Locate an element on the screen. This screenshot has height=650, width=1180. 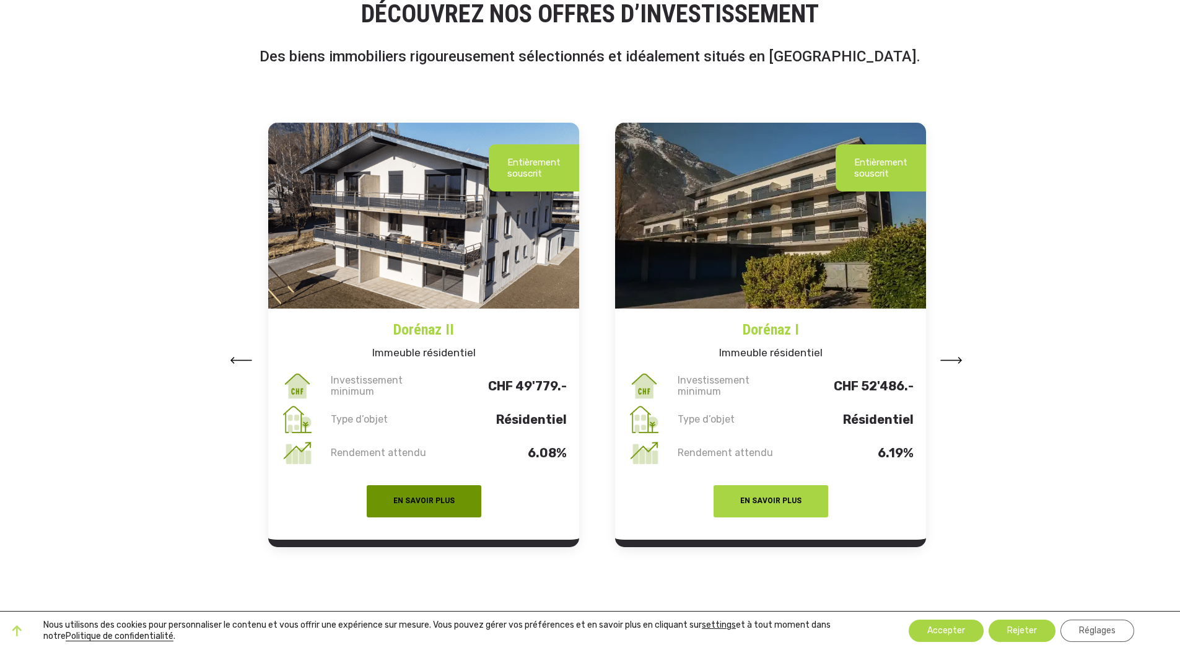
a: Politique de confidentialité is located at coordinates (120, 635).